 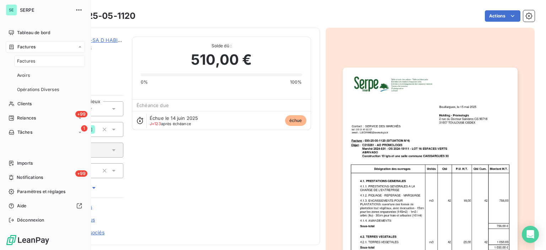 What do you see at coordinates (101, 16) in the screenshot?
I see `h3: 030-25-05-1120` at bounding box center [101, 16].